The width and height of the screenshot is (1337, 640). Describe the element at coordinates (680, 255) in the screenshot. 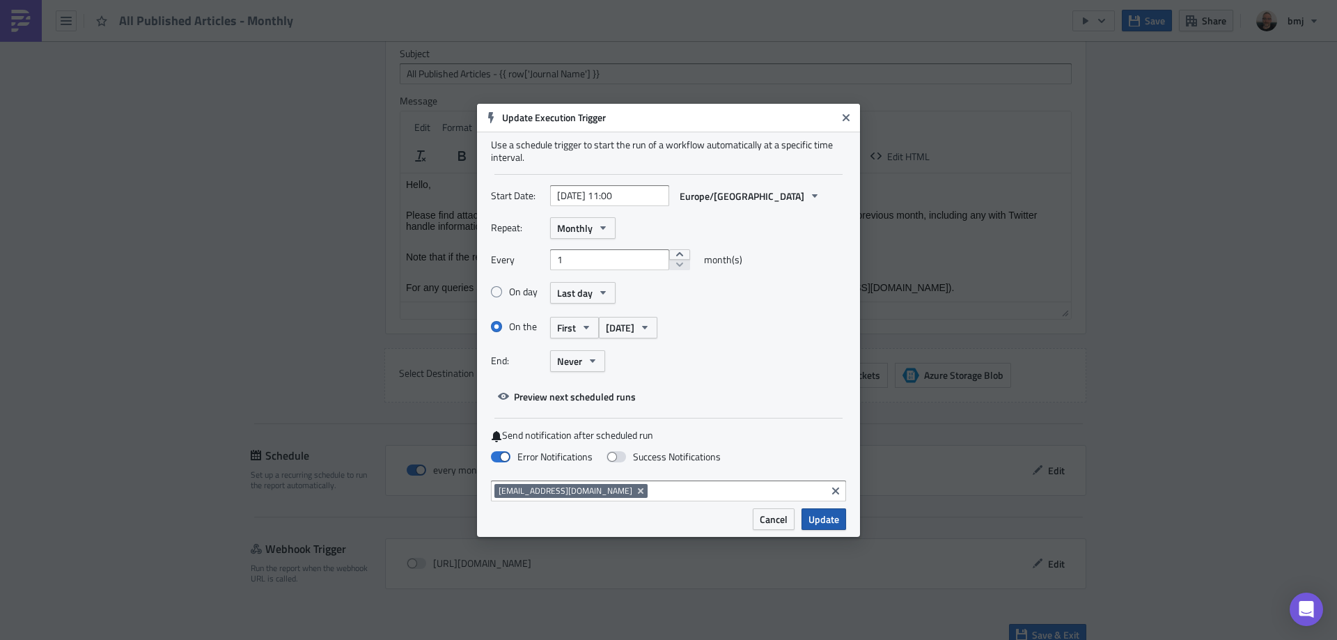

I see `button: increment` at that location.